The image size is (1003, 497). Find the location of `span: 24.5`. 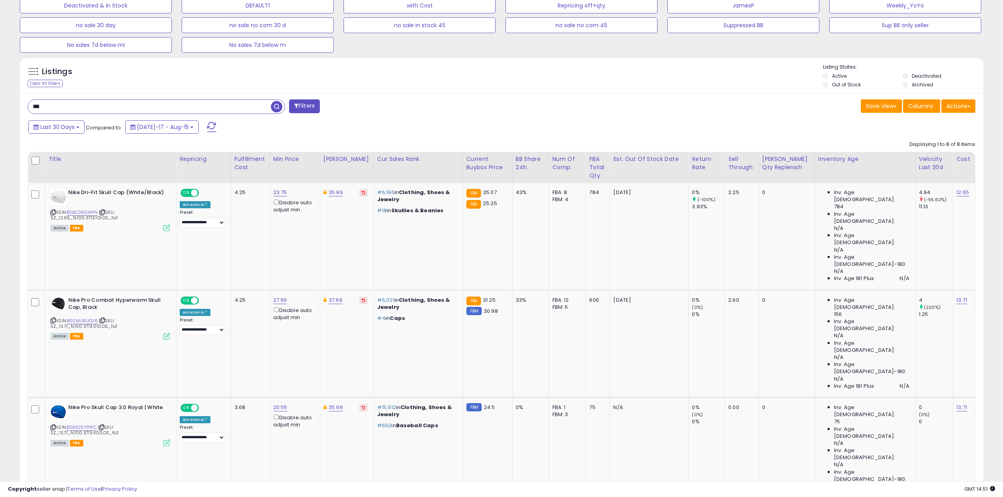

span: 24.5 is located at coordinates (489, 407).